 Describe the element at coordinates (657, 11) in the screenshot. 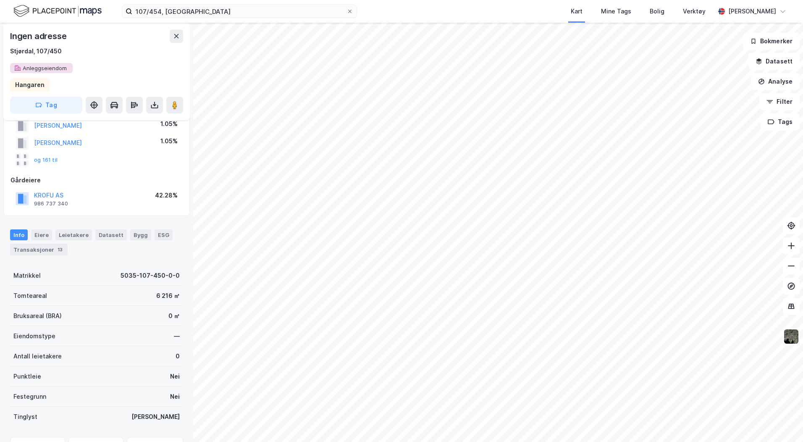

I see `div: Bolig` at that location.